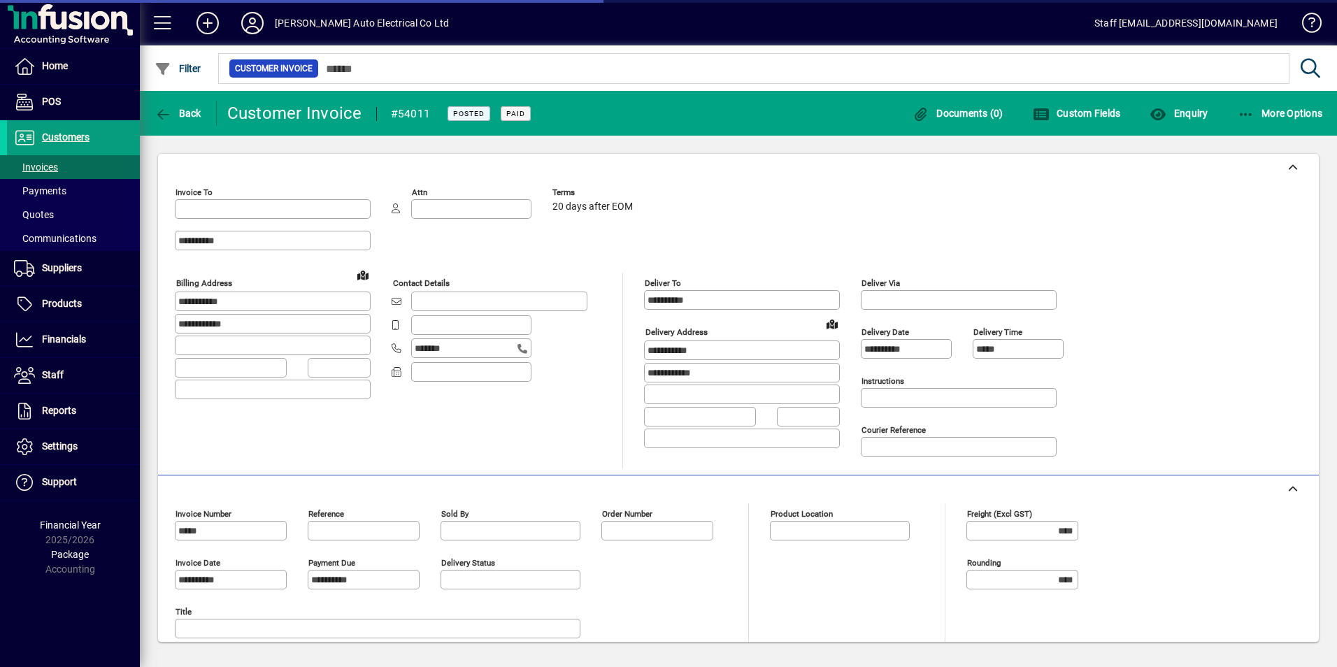 This screenshot has height=667, width=1337. Describe the element at coordinates (882, 381) in the screenshot. I see `mat-label: Instructions` at that location.